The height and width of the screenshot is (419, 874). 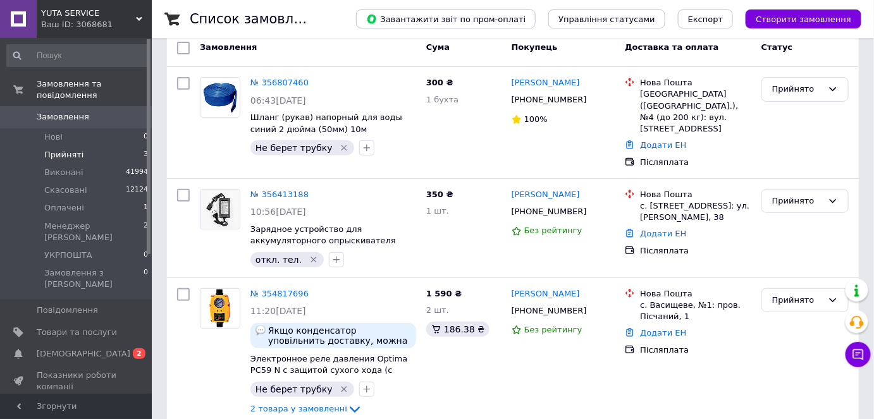 What do you see at coordinates (326, 123) in the screenshot?
I see `span: Шланг (рукав) напорный для воды синий 2 дюйма (50мм) 10м` at bounding box center [326, 123].